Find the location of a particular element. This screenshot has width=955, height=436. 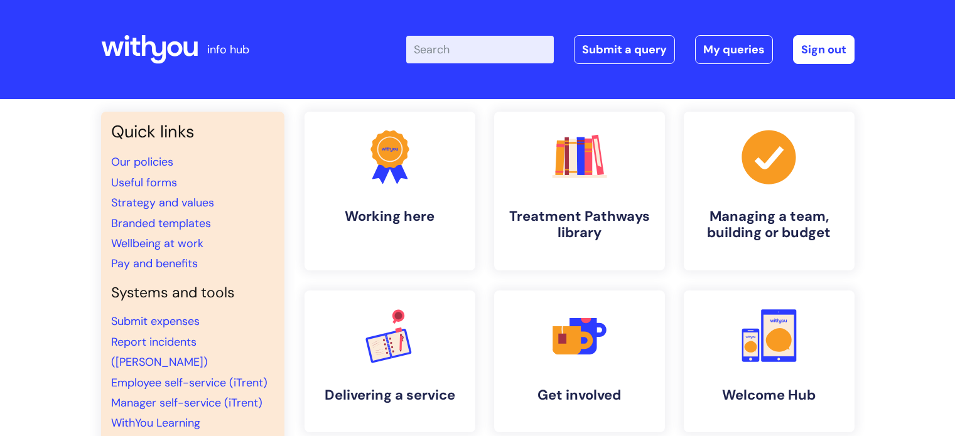

h4: Welcome Hub is located at coordinates (769, 396).